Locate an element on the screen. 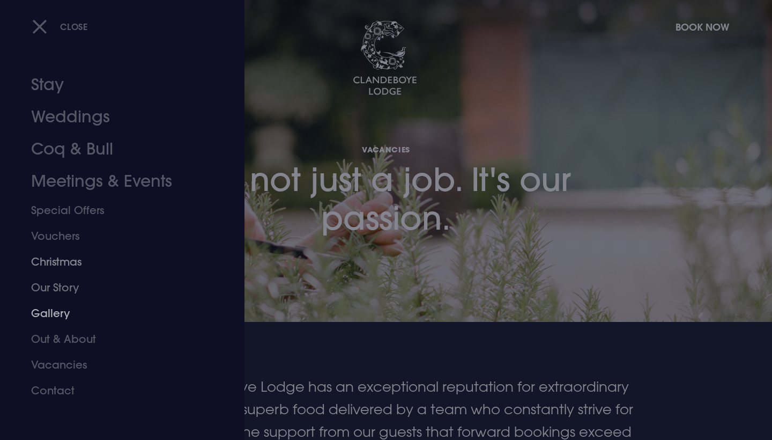  button: Close is located at coordinates (60, 26).